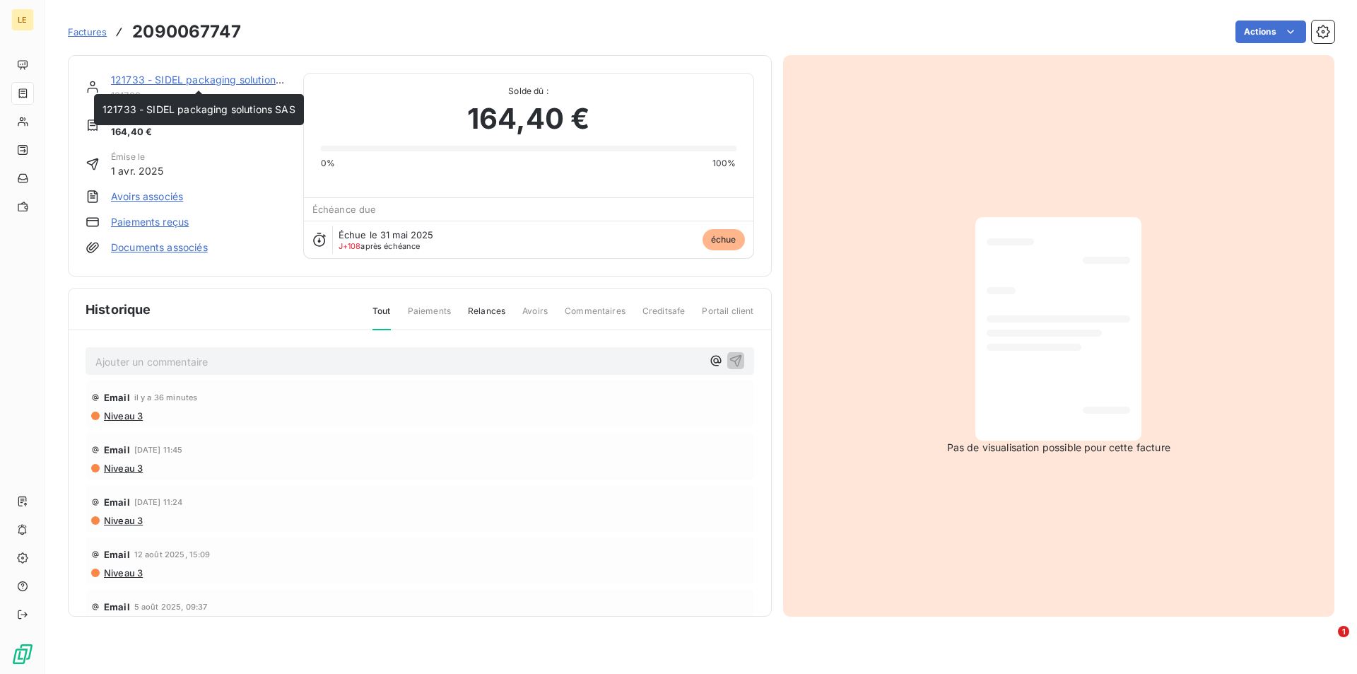 The height and width of the screenshot is (674, 1357). I want to click on a: Avoirs associés, so click(147, 196).